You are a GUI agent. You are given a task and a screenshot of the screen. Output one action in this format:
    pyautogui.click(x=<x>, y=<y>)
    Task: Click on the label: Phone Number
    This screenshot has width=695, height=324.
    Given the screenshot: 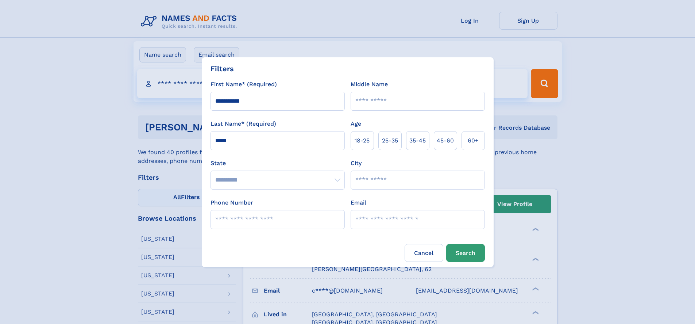 What is the action you would take?
    pyautogui.click(x=232, y=202)
    